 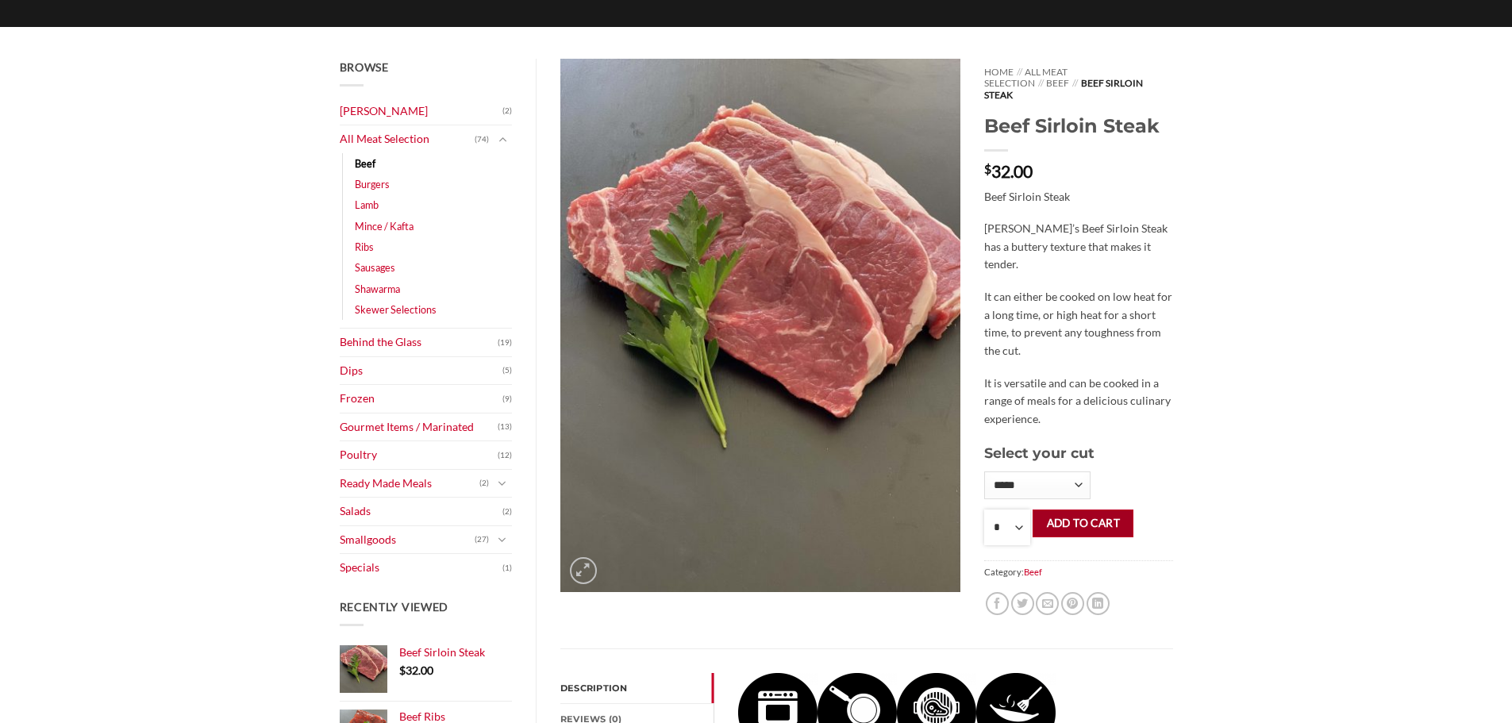 I want to click on span: (9), so click(x=507, y=399).